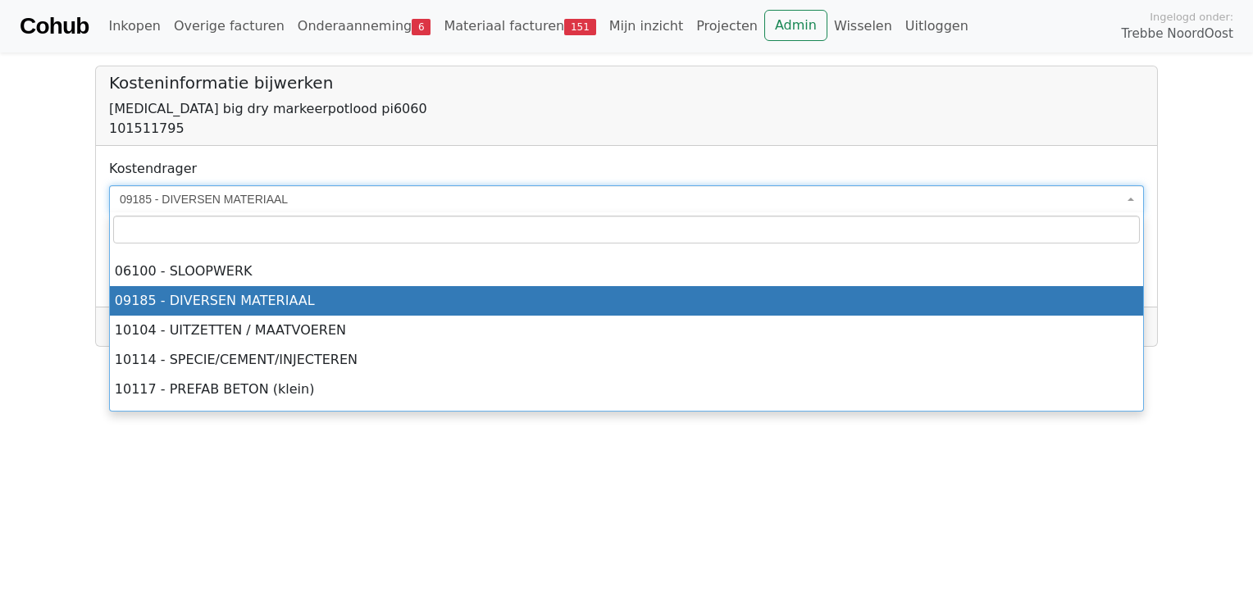 The height and width of the screenshot is (605, 1253). Describe the element at coordinates (1178, 34) in the screenshot. I see `span: Trebbe NoordOost` at that location.